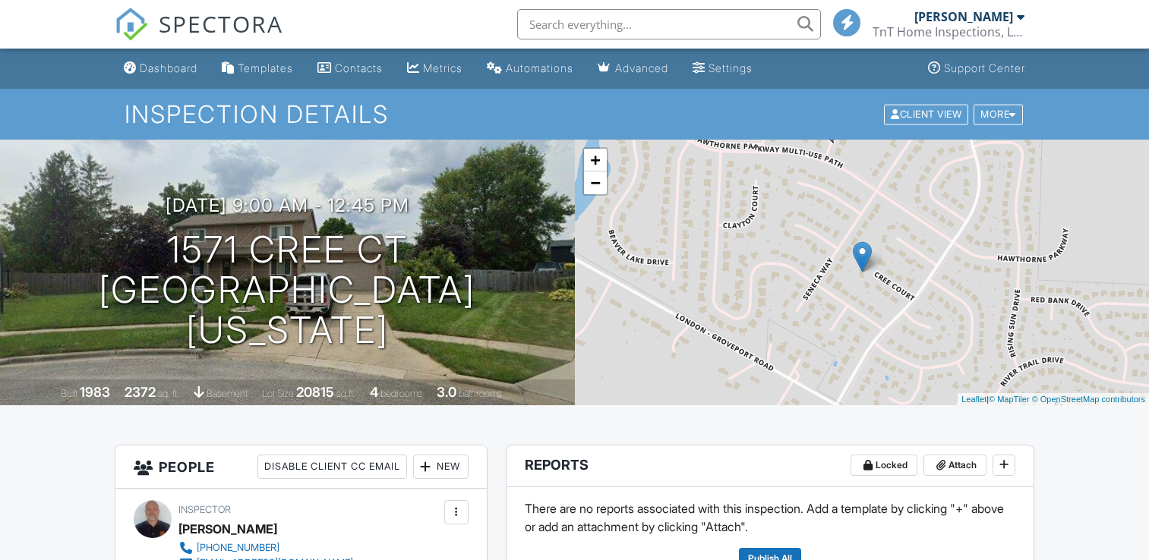 The width and height of the screenshot is (1149, 560). Describe the element at coordinates (169, 393) in the screenshot. I see `span: sq. ft.` at that location.